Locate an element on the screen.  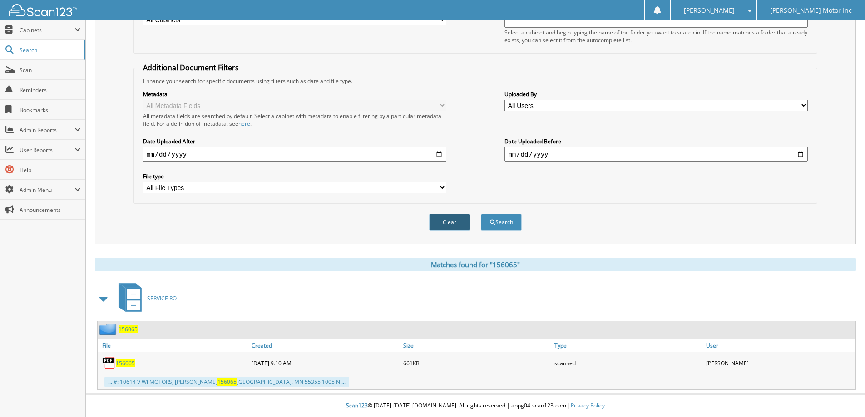
div: 661KB is located at coordinates (477, 363).